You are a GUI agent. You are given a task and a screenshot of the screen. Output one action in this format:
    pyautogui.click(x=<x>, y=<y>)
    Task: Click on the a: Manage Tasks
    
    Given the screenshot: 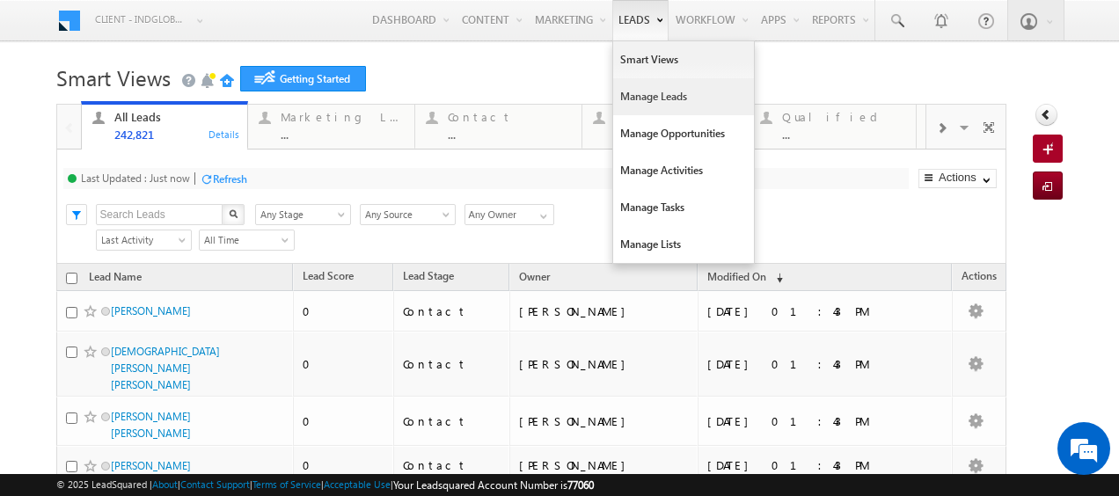 What is the action you would take?
    pyautogui.click(x=684, y=208)
    